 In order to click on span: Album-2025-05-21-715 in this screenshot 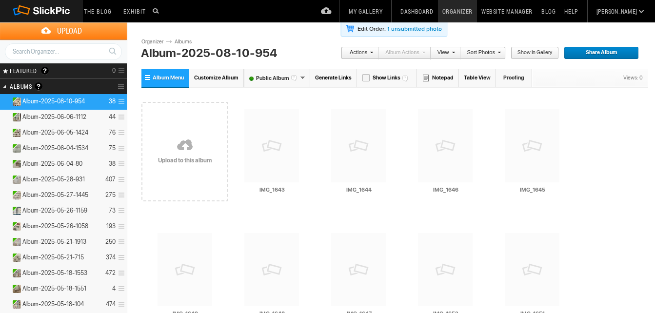, I will do `click(53, 257)`.